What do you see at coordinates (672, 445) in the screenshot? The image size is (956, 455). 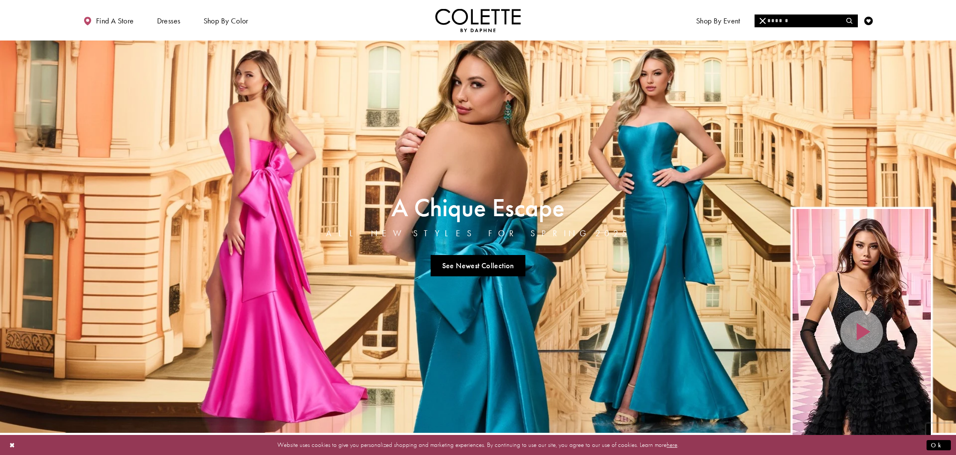 I see `a: here` at bounding box center [672, 445].